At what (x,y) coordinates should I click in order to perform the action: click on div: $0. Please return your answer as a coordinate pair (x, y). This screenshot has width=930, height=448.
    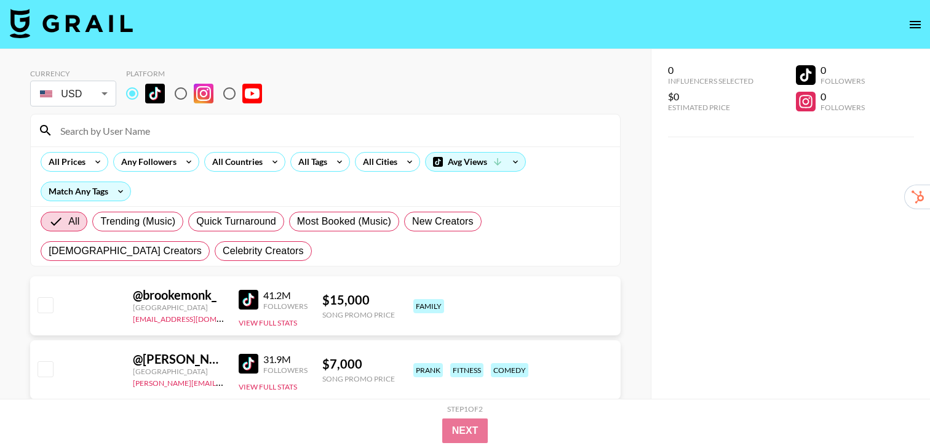
    Looking at the image, I should click on (711, 97).